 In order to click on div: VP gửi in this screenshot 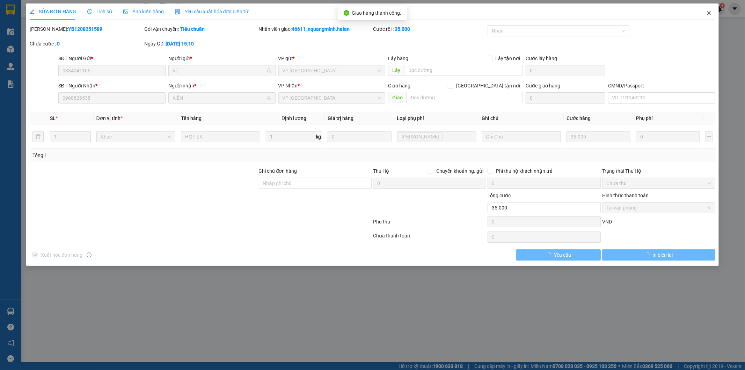, I will do `click(332, 58)`.